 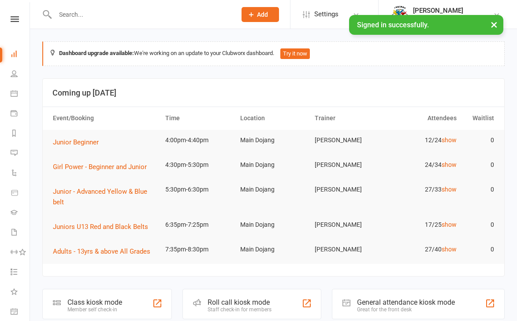 What do you see at coordinates (20, 114) in the screenshot?
I see `a: Payments` at bounding box center [20, 114].